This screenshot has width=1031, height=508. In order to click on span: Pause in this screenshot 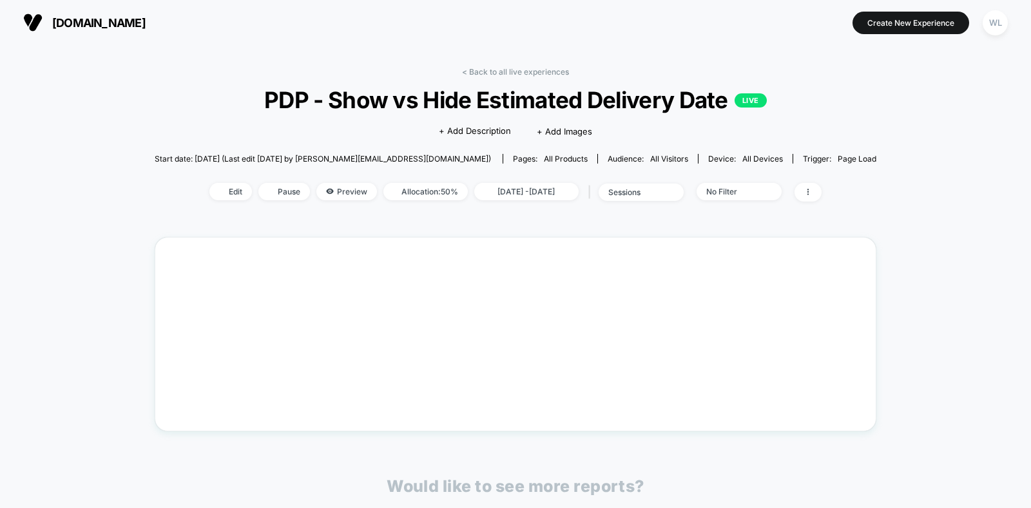, I will do `click(284, 191)`.